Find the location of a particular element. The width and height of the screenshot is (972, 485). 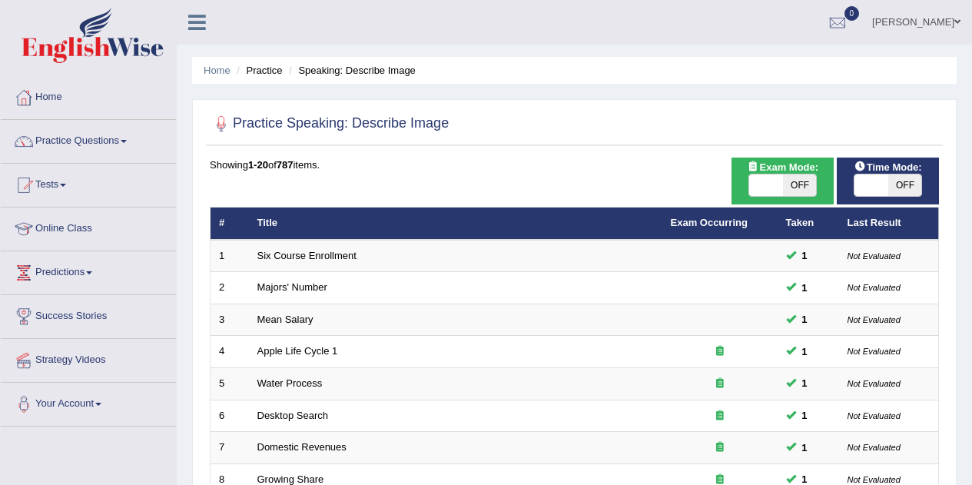

a: Tests is located at coordinates (88, 183).